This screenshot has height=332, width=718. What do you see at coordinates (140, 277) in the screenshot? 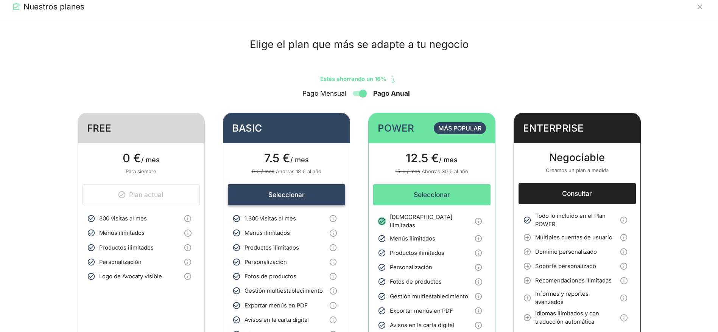
I see `span: Logo de Avocaty visible` at bounding box center [140, 277].